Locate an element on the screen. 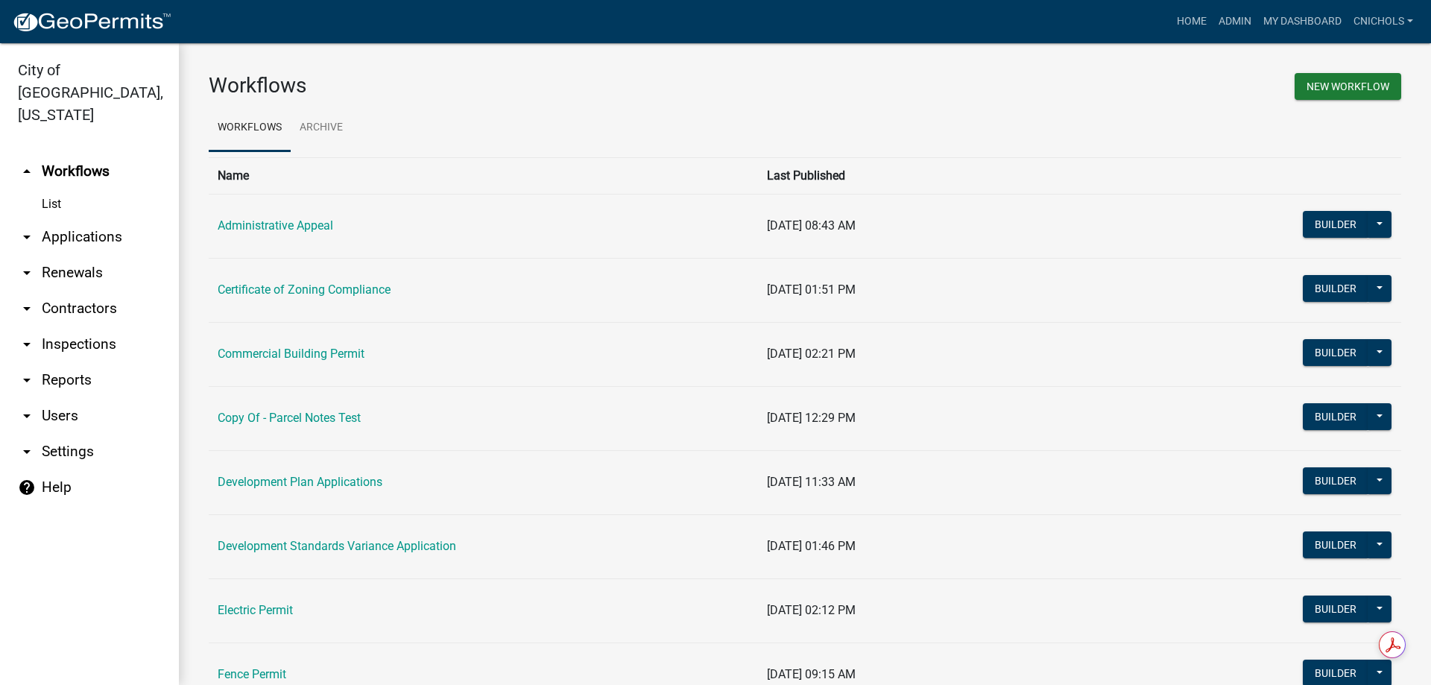 The image size is (1431, 685). i: arrow_drop_up is located at coordinates (27, 171).